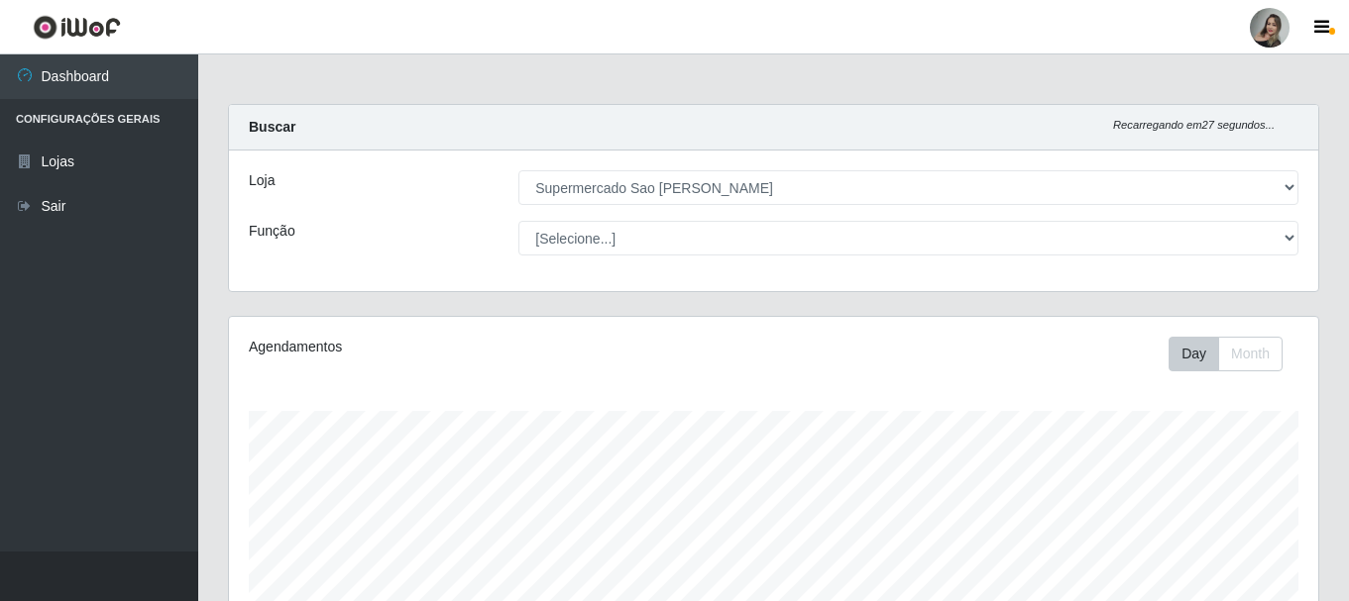  Describe the element at coordinates (1249, 354) in the screenshot. I see `button: Month` at that location.